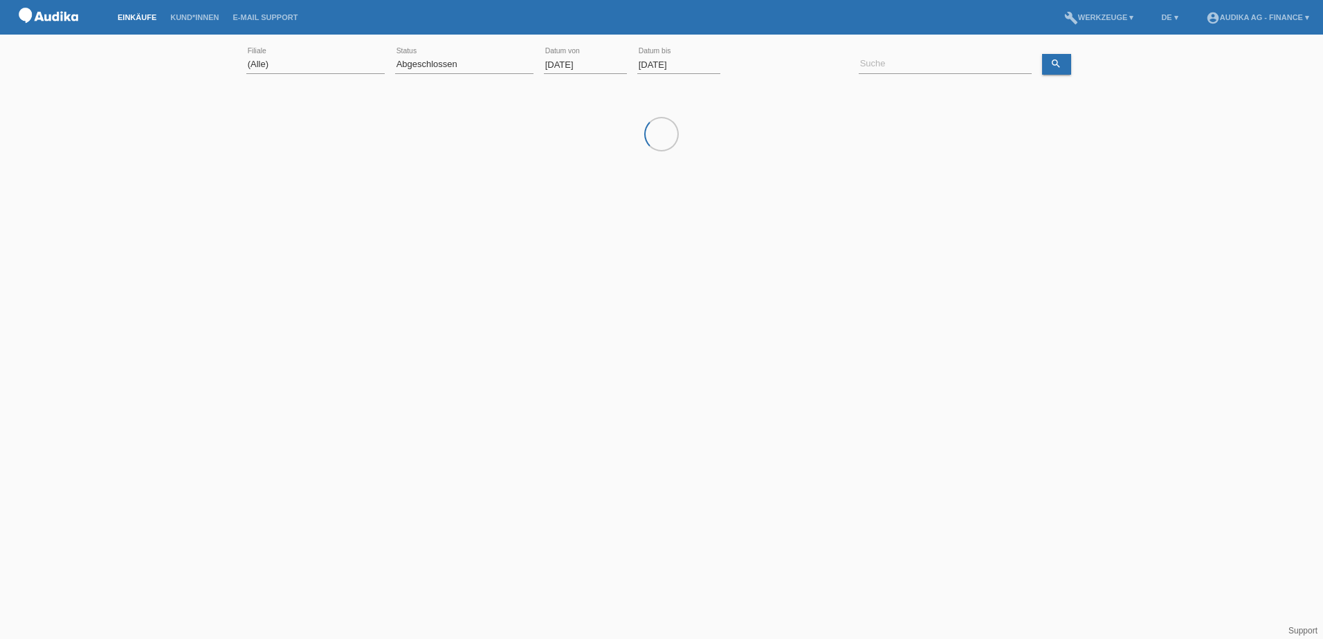 This screenshot has width=1323, height=639. Describe the element at coordinates (1213, 18) in the screenshot. I see `i: account_circle` at that location.